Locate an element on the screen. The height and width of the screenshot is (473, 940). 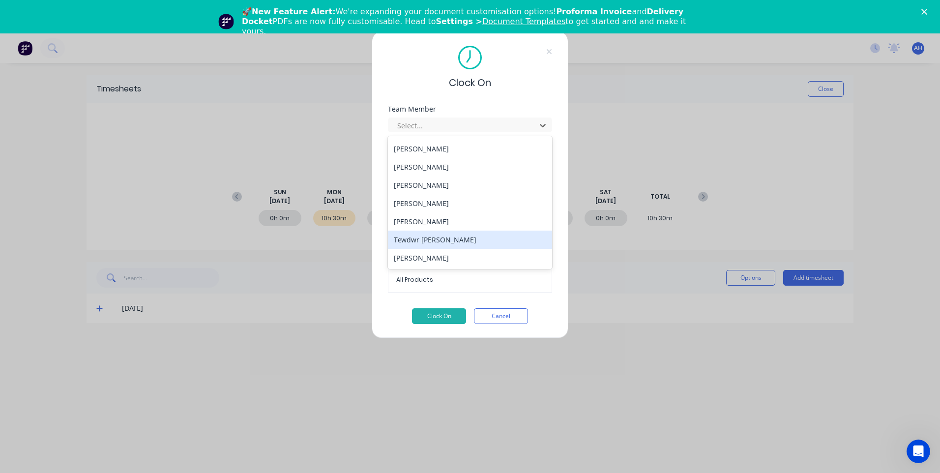
button: Clock On is located at coordinates (439, 316).